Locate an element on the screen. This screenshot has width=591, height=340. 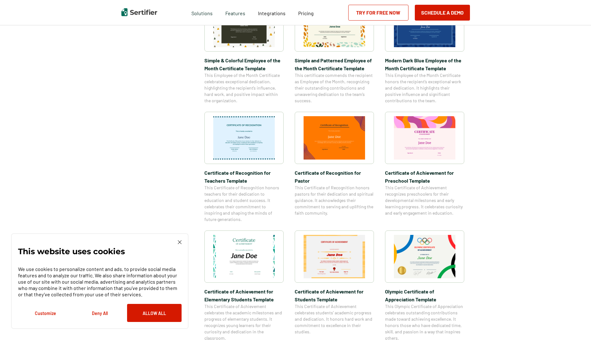
span: Certificate of Achievement for Preschool Template is located at coordinates (425, 177).